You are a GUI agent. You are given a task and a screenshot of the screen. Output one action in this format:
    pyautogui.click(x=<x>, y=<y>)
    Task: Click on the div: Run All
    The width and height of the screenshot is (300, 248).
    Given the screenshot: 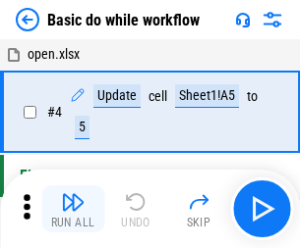 What is the action you would take?
    pyautogui.click(x=73, y=223)
    